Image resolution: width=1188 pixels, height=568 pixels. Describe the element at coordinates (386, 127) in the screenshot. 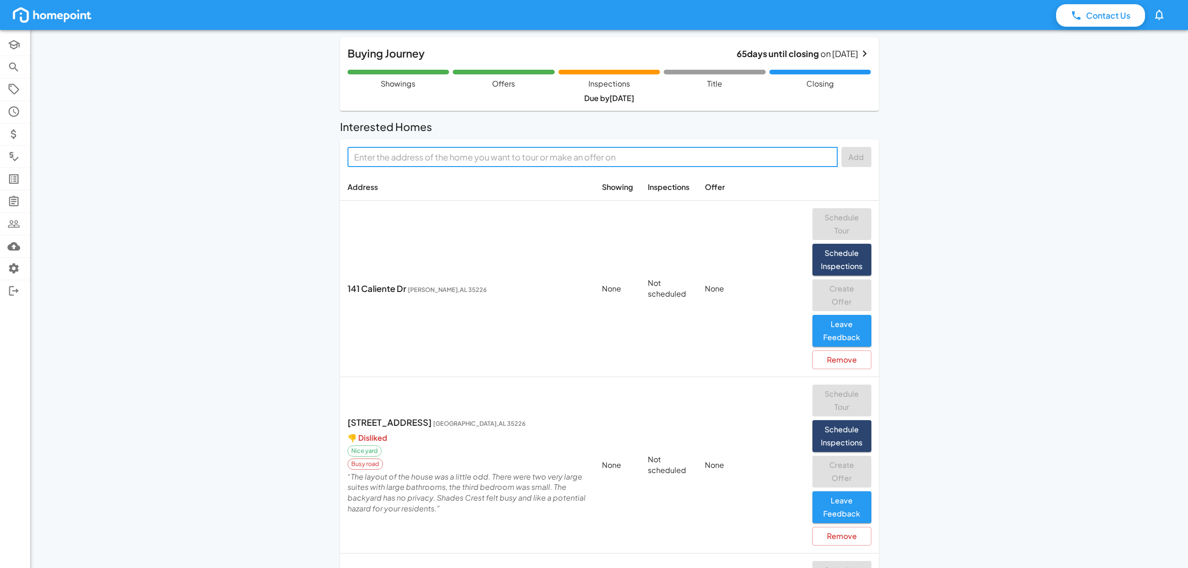

I see `h6: Interested Homes` at that location.